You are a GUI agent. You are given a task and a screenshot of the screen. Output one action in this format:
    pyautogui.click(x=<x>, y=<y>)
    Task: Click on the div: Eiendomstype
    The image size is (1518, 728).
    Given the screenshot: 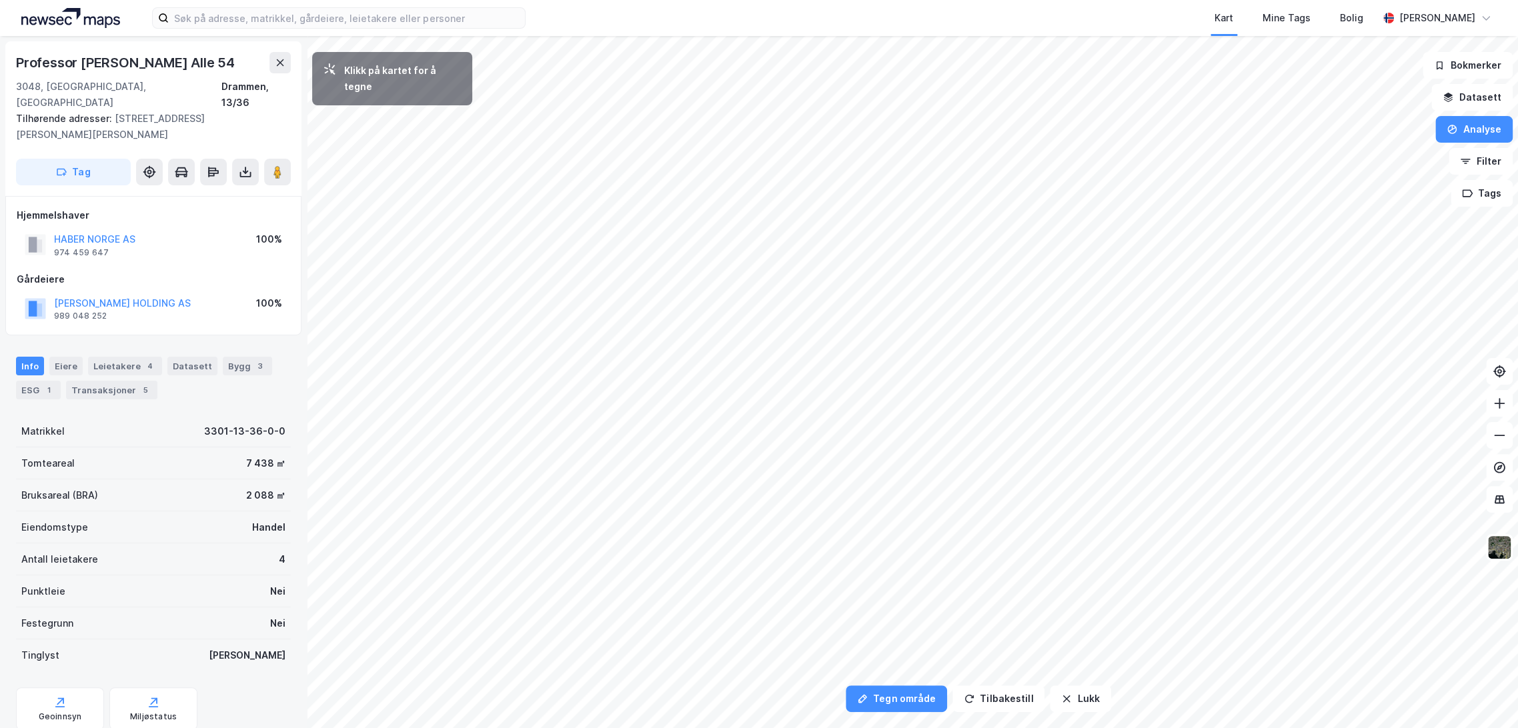 What is the action you would take?
    pyautogui.click(x=55, y=527)
    